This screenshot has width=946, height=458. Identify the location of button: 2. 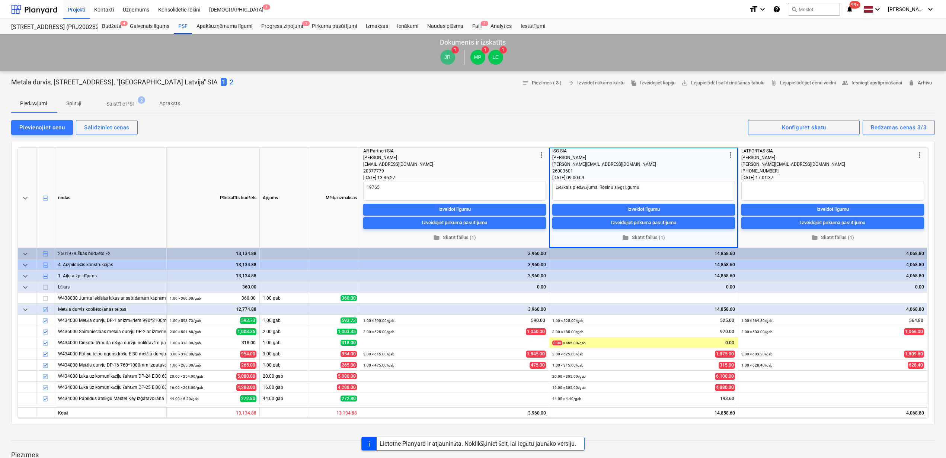
(231, 82).